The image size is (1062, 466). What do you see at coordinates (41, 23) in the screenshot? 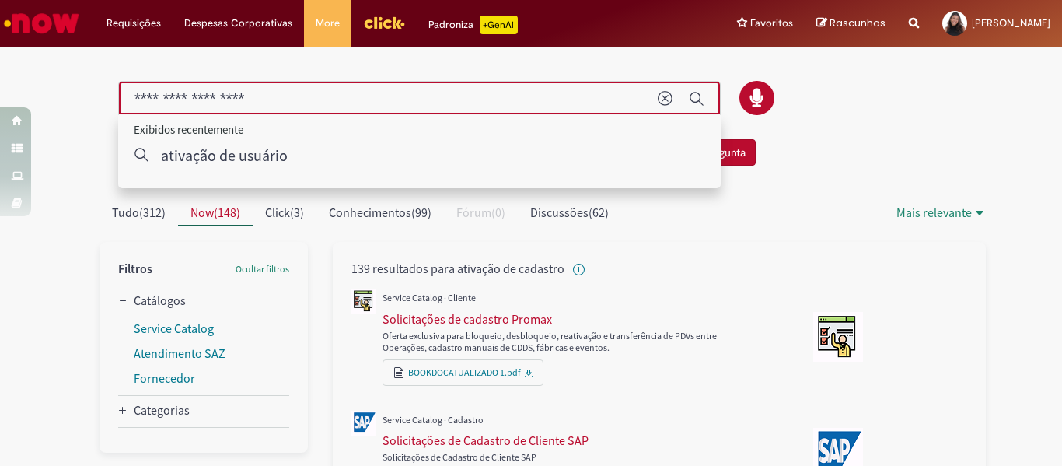
I see `img: ServiceNow` at bounding box center [41, 23].